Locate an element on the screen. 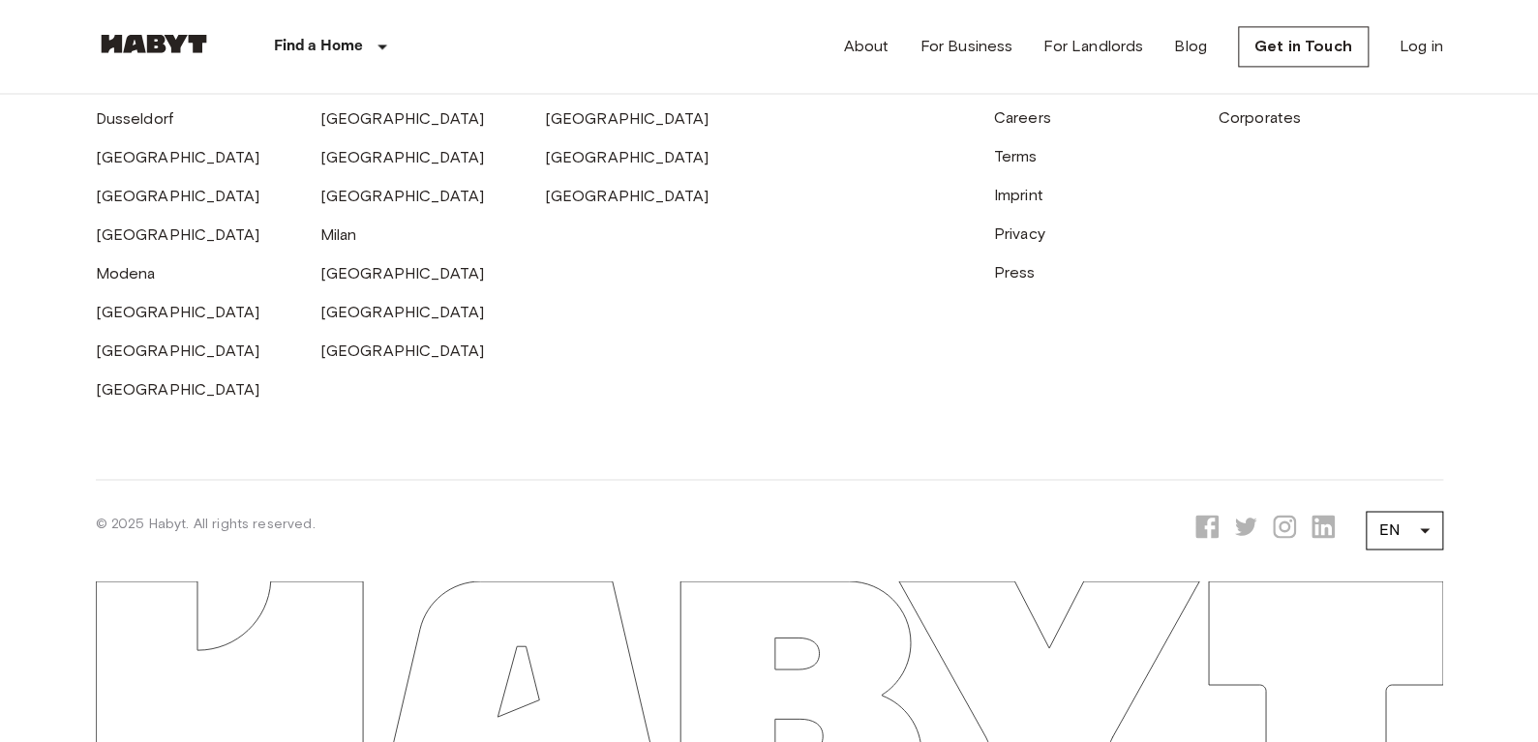  a: Blog is located at coordinates (1191, 46).